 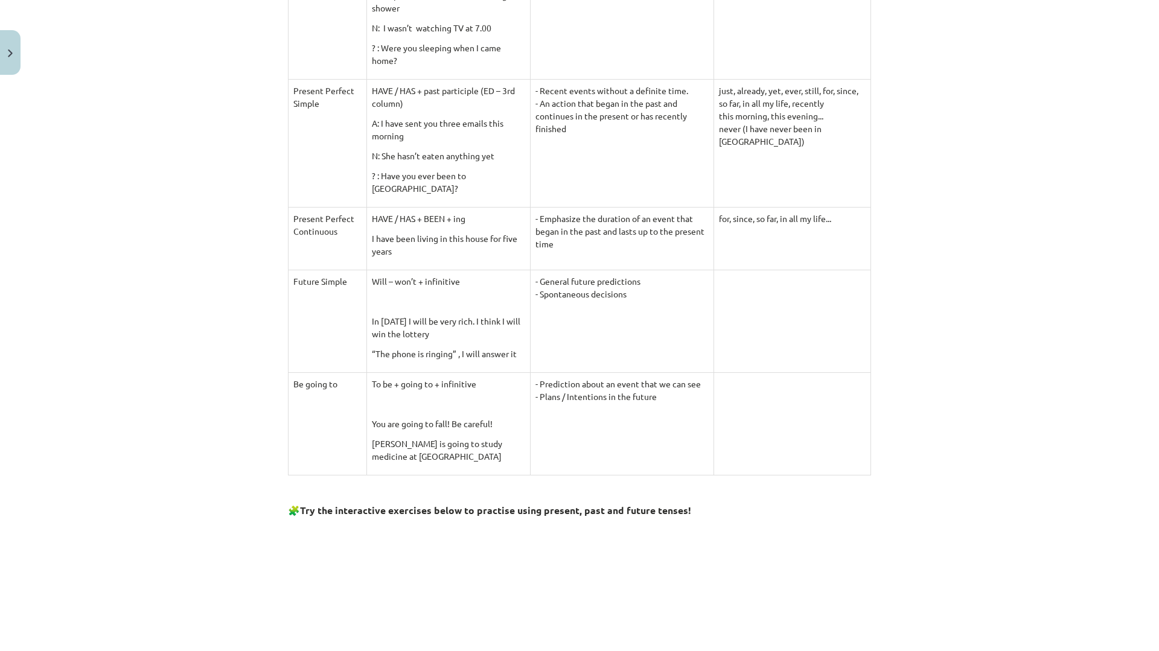 I want to click on p: HAVE / HAS + BEEN + ing, so click(x=448, y=218).